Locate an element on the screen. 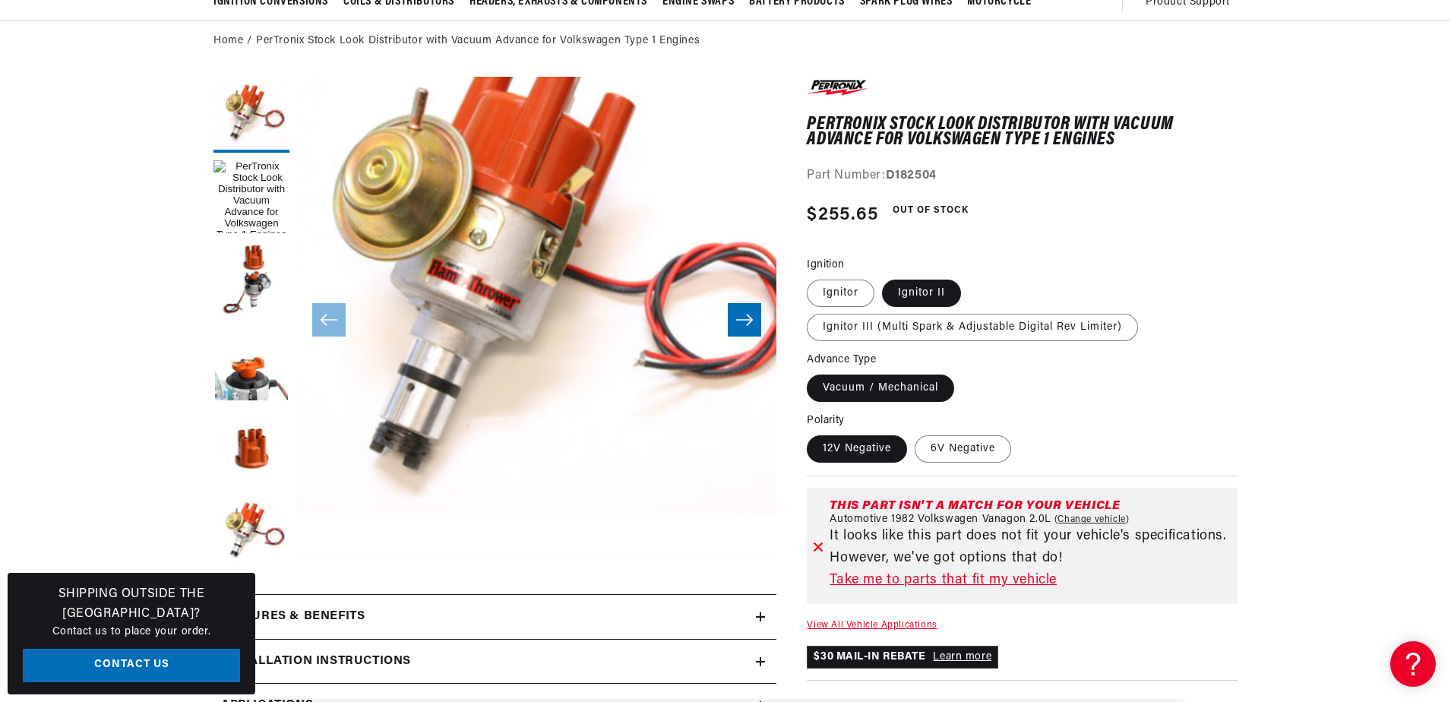 This screenshot has width=1451, height=702. label: Ignitor III (Multi Spark & Adjustable Digital Rev Limiter) is located at coordinates (972, 327).